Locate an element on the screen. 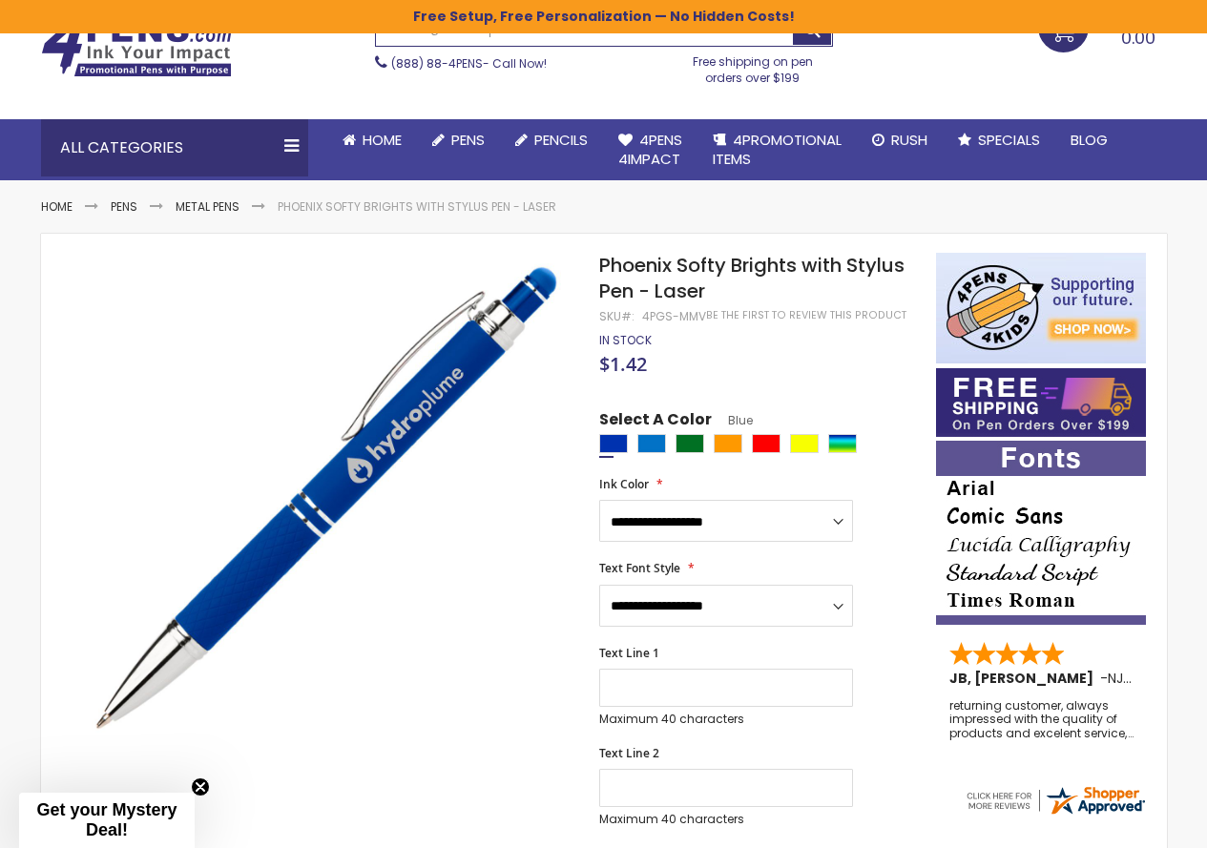  a: Be the first to review this product is located at coordinates (806, 315).